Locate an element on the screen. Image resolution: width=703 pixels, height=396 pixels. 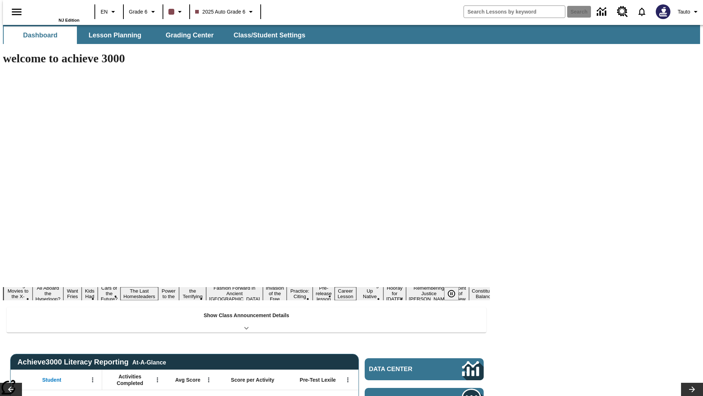
button: Language: EN, Select a language is located at coordinates (109, 12).